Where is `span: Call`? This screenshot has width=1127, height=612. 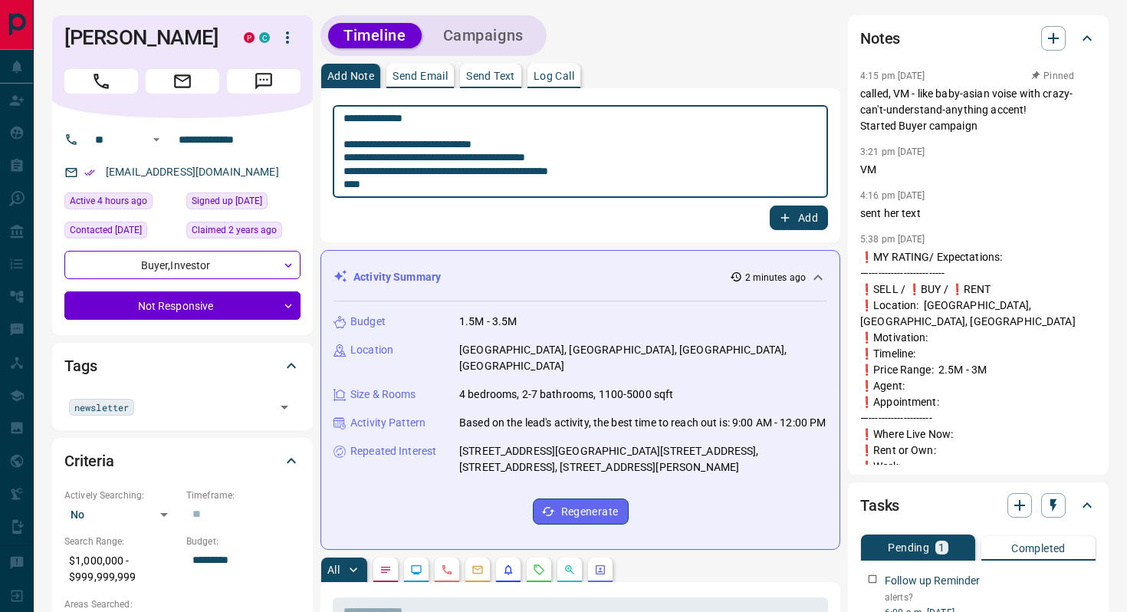 span: Call is located at coordinates (101, 81).